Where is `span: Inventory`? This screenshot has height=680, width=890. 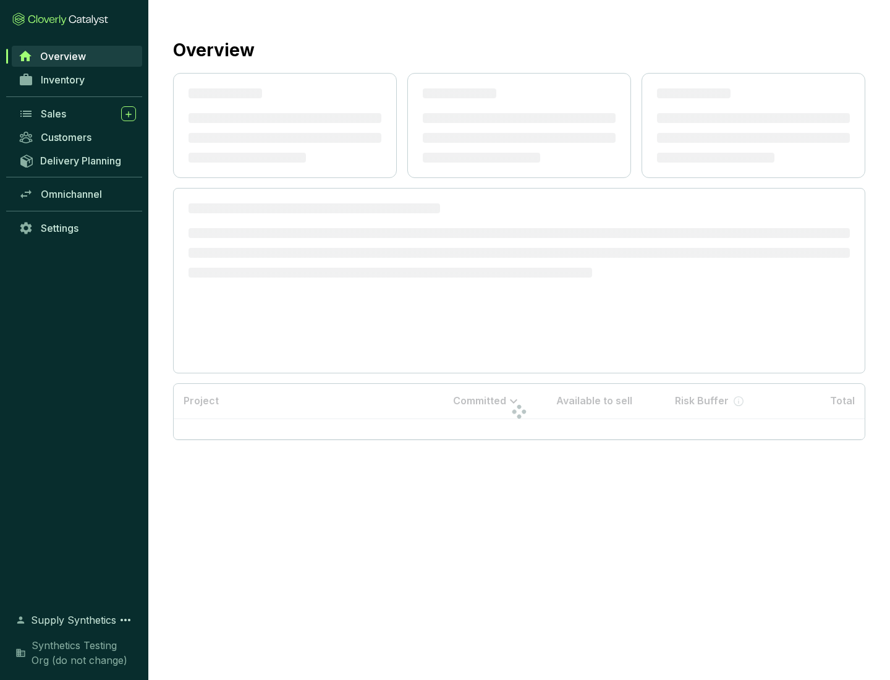 span: Inventory is located at coordinates (62, 80).